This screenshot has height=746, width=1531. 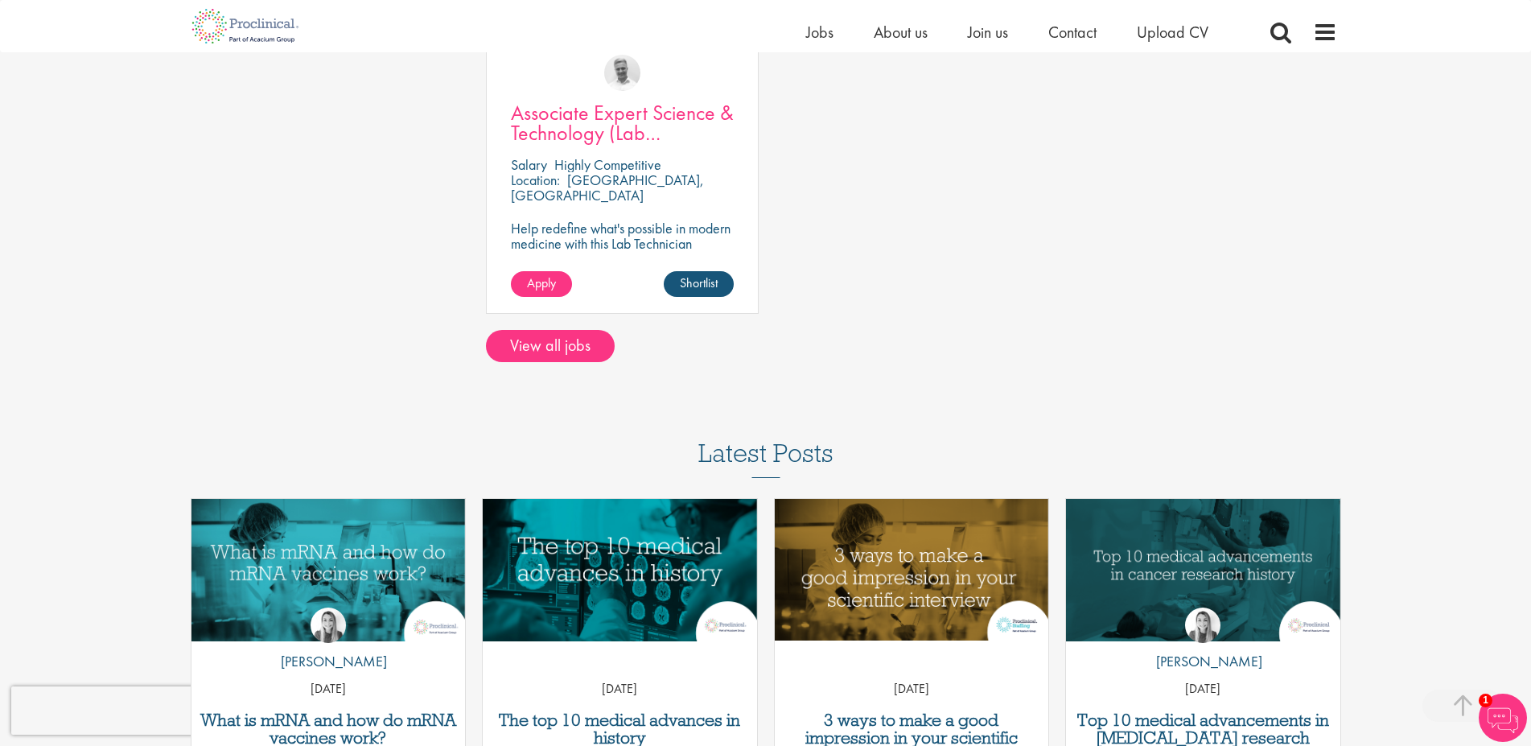 I want to click on p: Highly Competitive, so click(x=608, y=164).